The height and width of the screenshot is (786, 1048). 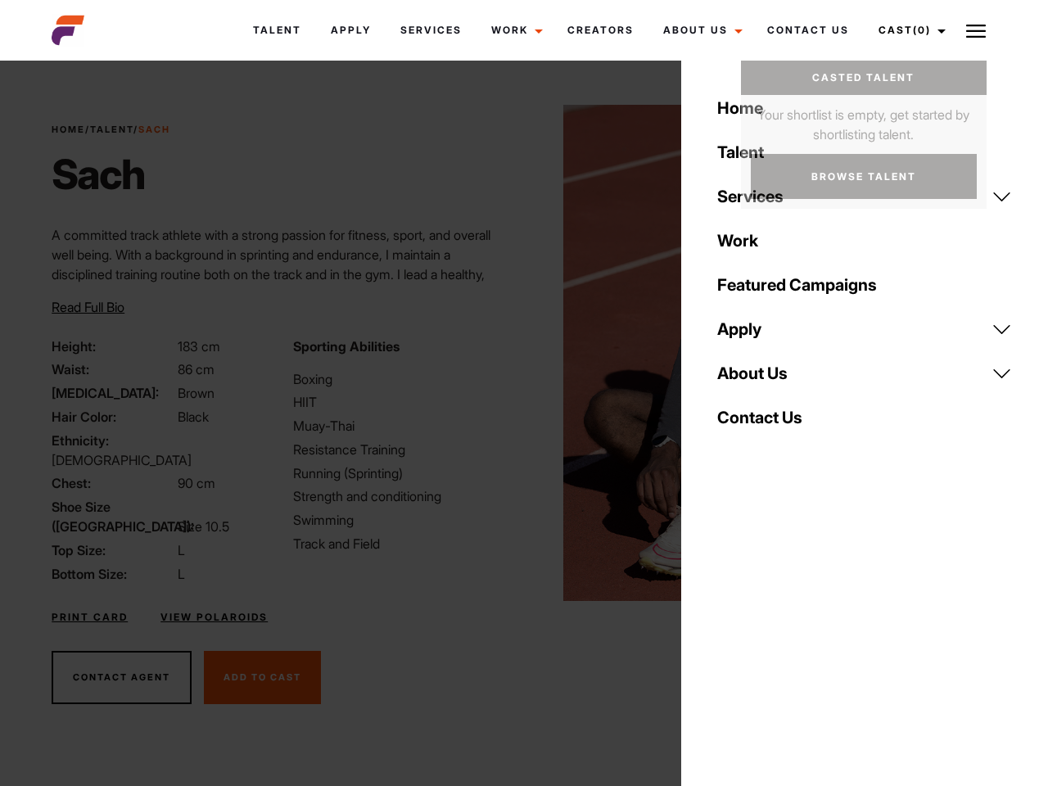 What do you see at coordinates (864, 78) in the screenshot?
I see `a: Casted Talent` at bounding box center [864, 78].